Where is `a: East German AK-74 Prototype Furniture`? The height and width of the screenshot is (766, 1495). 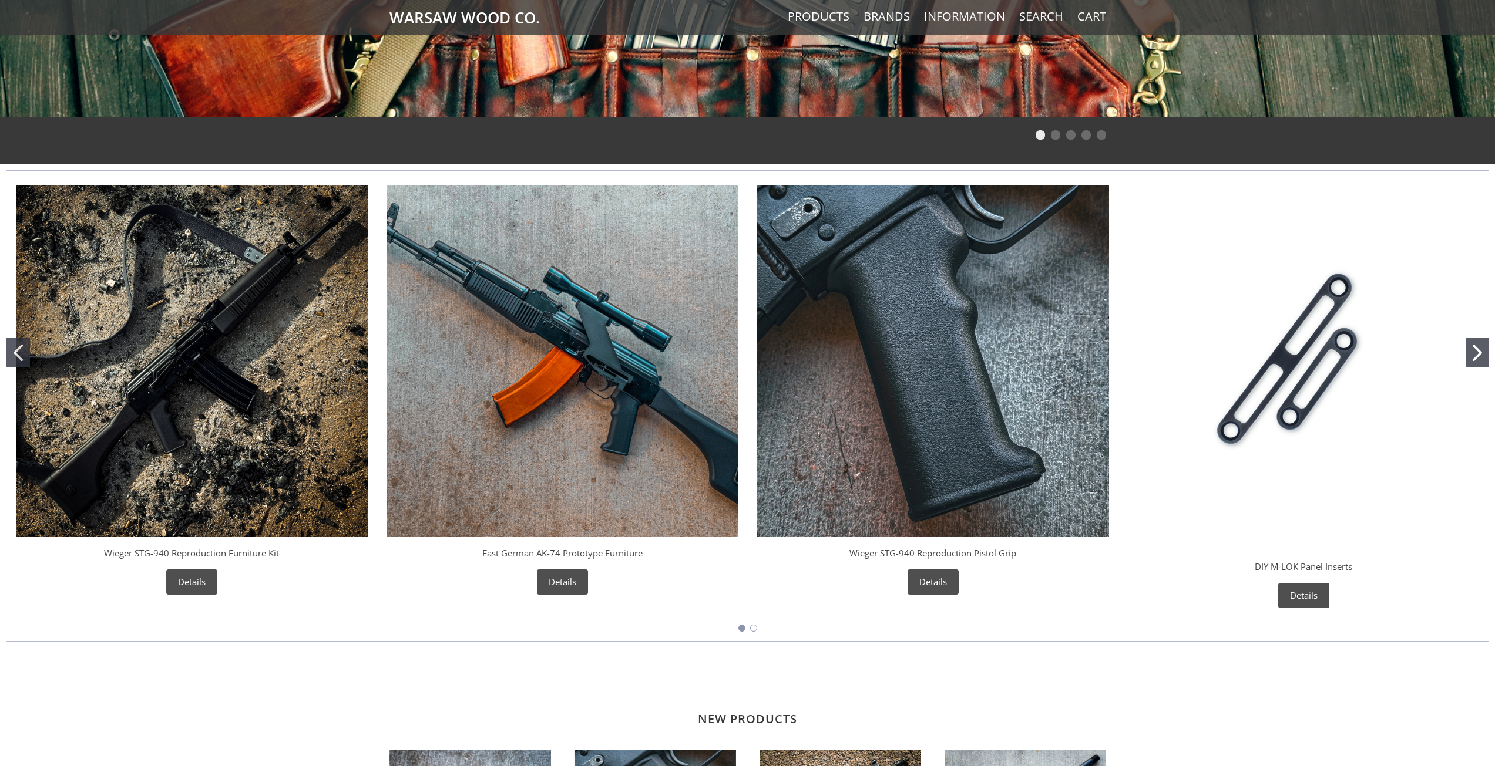
a: East German AK-74 Prototype Furniture is located at coordinates (562, 553).